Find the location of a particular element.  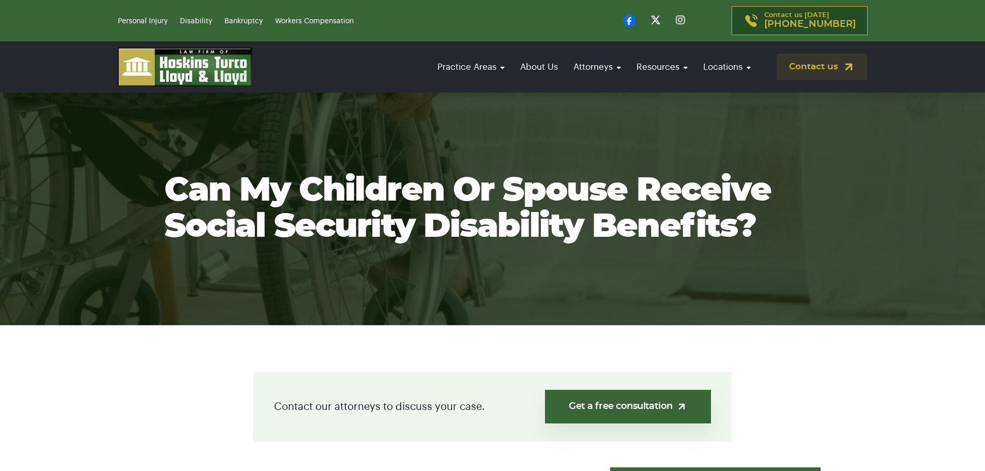

a: Attorneys is located at coordinates (597, 67).